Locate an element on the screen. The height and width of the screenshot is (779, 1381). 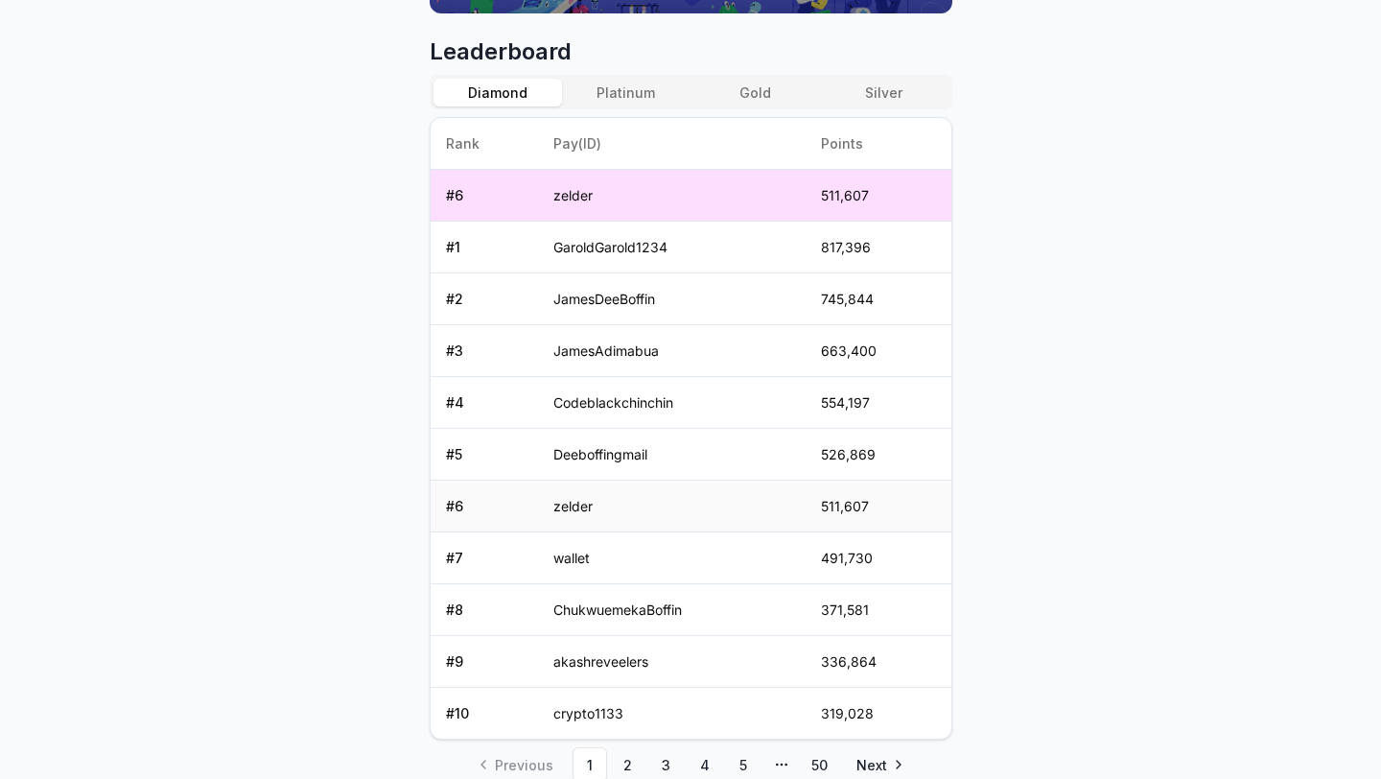
td: # 4 is located at coordinates (484, 403).